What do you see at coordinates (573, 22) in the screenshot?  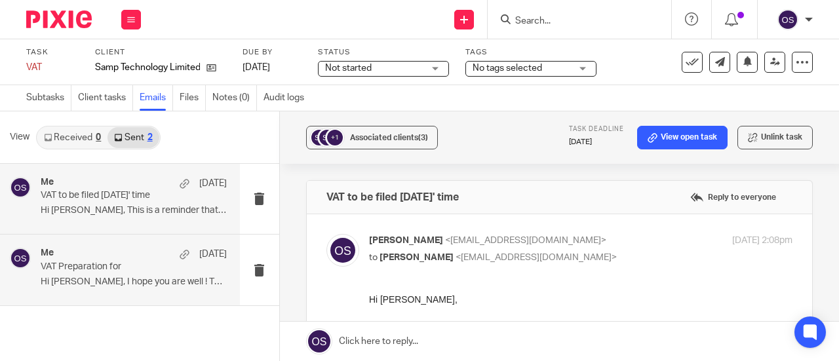 I see `input: Search` at bounding box center [573, 22].